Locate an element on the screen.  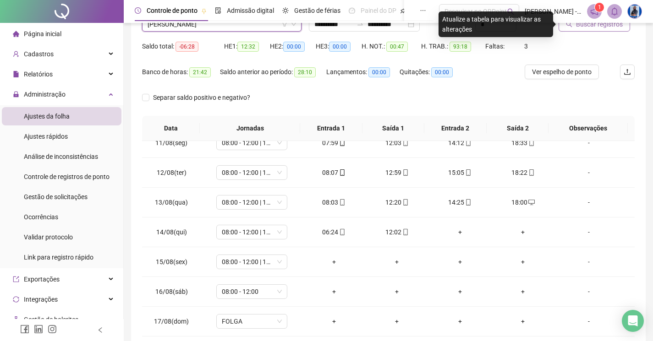
span: Gestão de solicitações is located at coordinates (55, 197).